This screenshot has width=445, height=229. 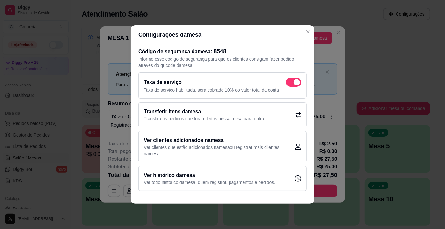 What do you see at coordinates (222, 35) in the screenshot?
I see `header: Configurações da mesa` at bounding box center [222, 35].